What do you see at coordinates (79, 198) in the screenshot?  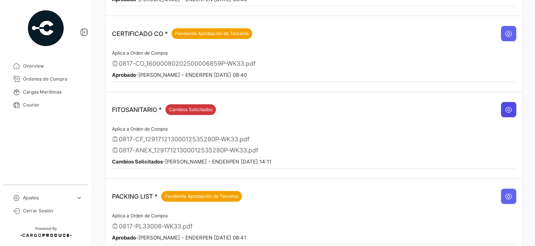 I see `span: expand_more` at bounding box center [79, 198].